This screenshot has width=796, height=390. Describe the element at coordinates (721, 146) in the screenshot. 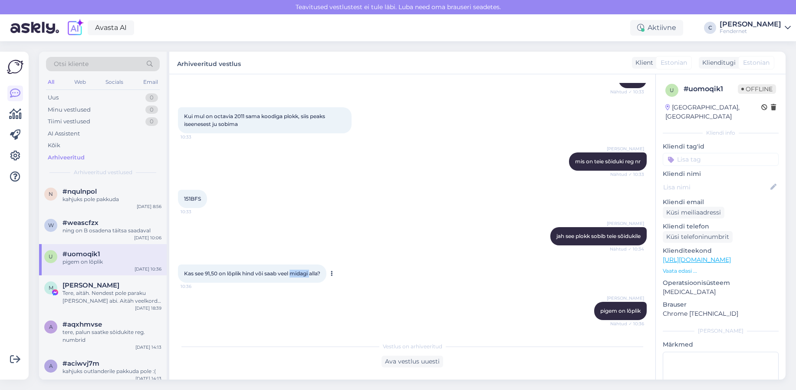

I see `p: Kliendi tag'id` at that location.